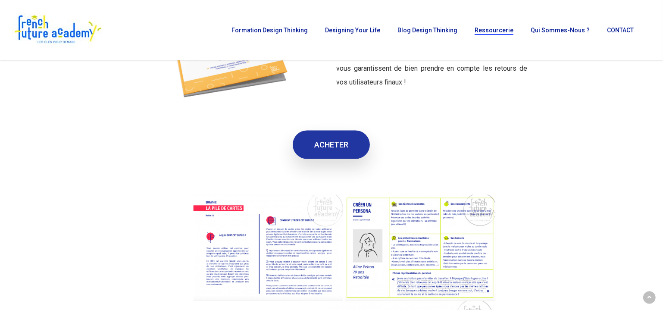 This screenshot has width=663, height=310. Describe the element at coordinates (269, 30) in the screenshot. I see `a: Formation Design Thinking` at that location.